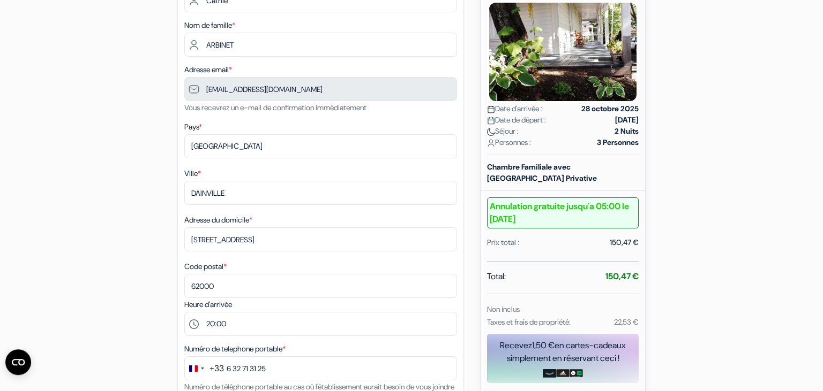 Image resolution: width=823 pixels, height=391 pixels. I want to click on input: 6 12 34 56 78, so click(320, 368).